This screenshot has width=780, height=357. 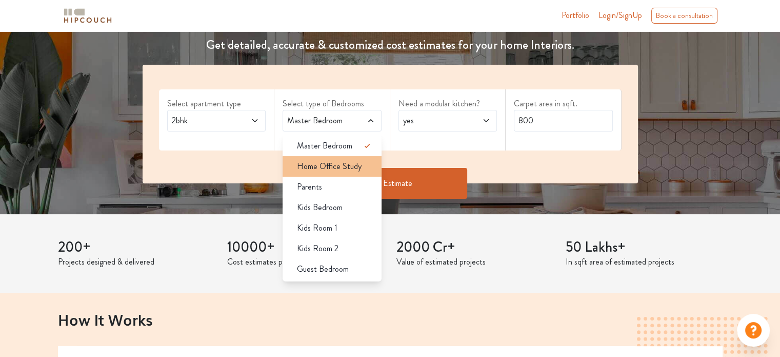 What do you see at coordinates (576, 15) in the screenshot?
I see `a: Portfolio` at bounding box center [576, 15].